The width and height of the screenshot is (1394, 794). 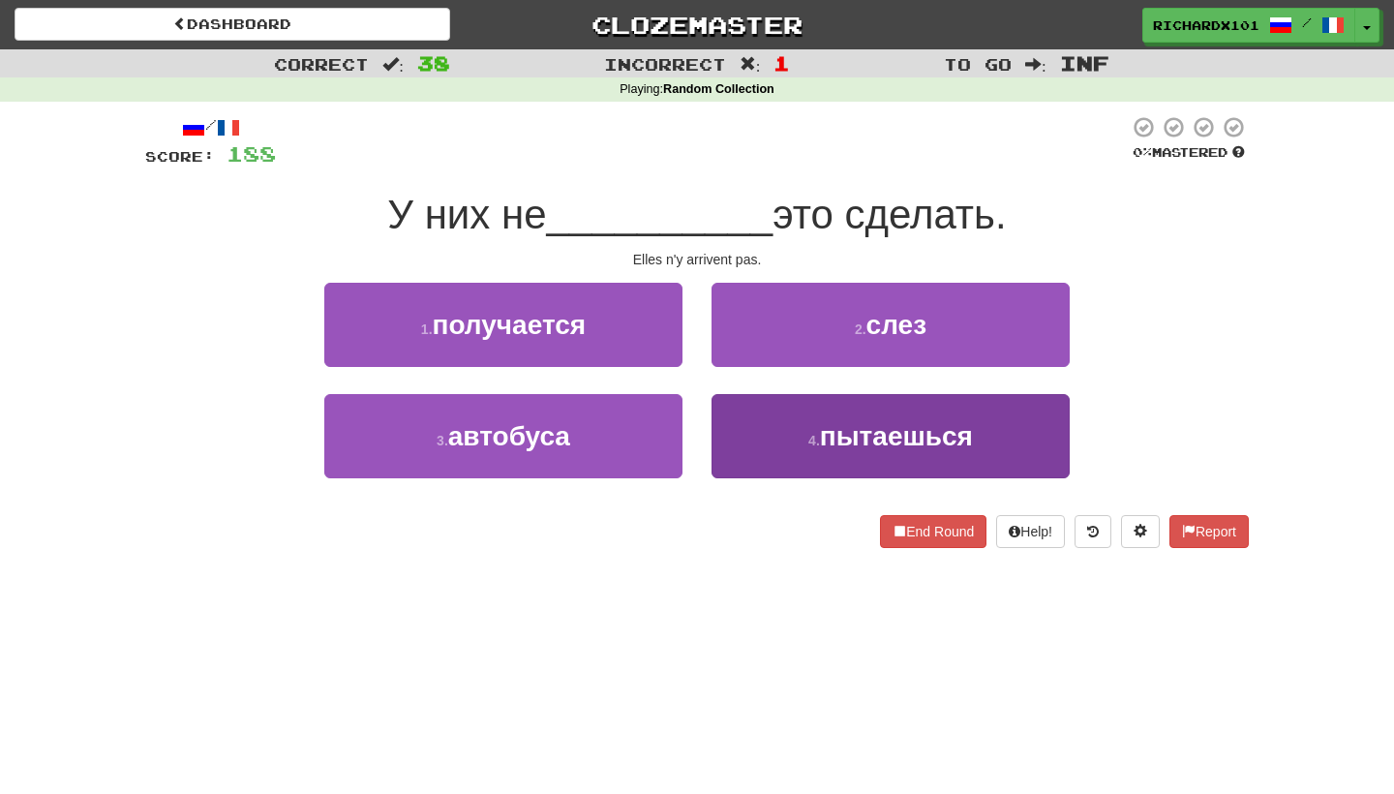 I want to click on a: Clozemaster, so click(x=697, y=24).